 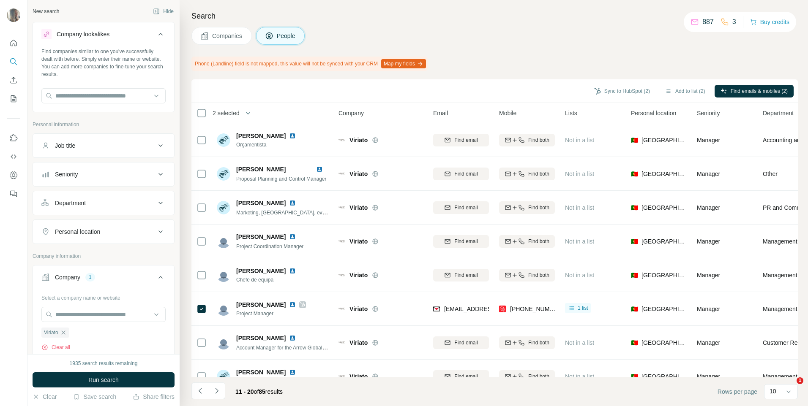 I want to click on p: 10, so click(x=773, y=392).